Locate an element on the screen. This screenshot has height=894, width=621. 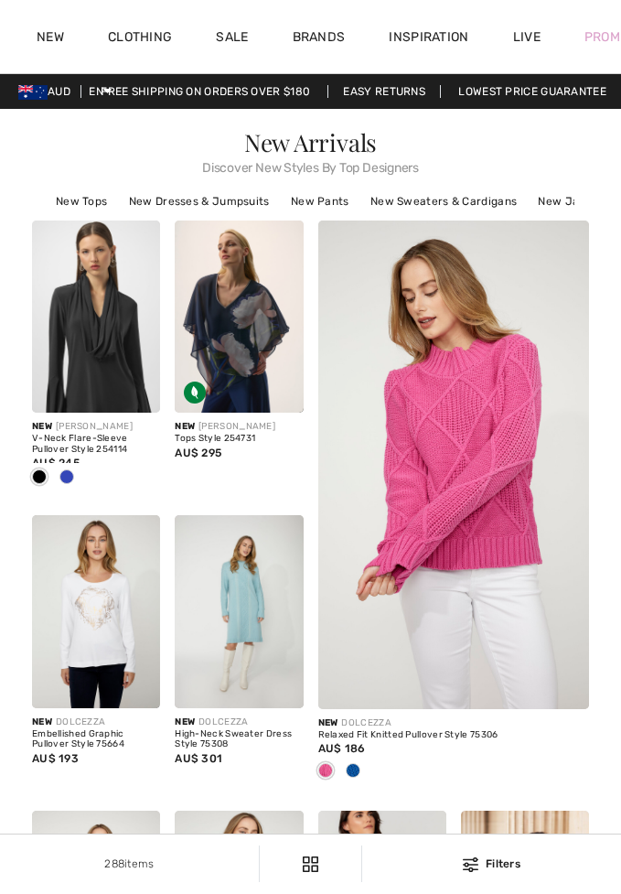
img: Sustainable Fabric is located at coordinates (195, 392).